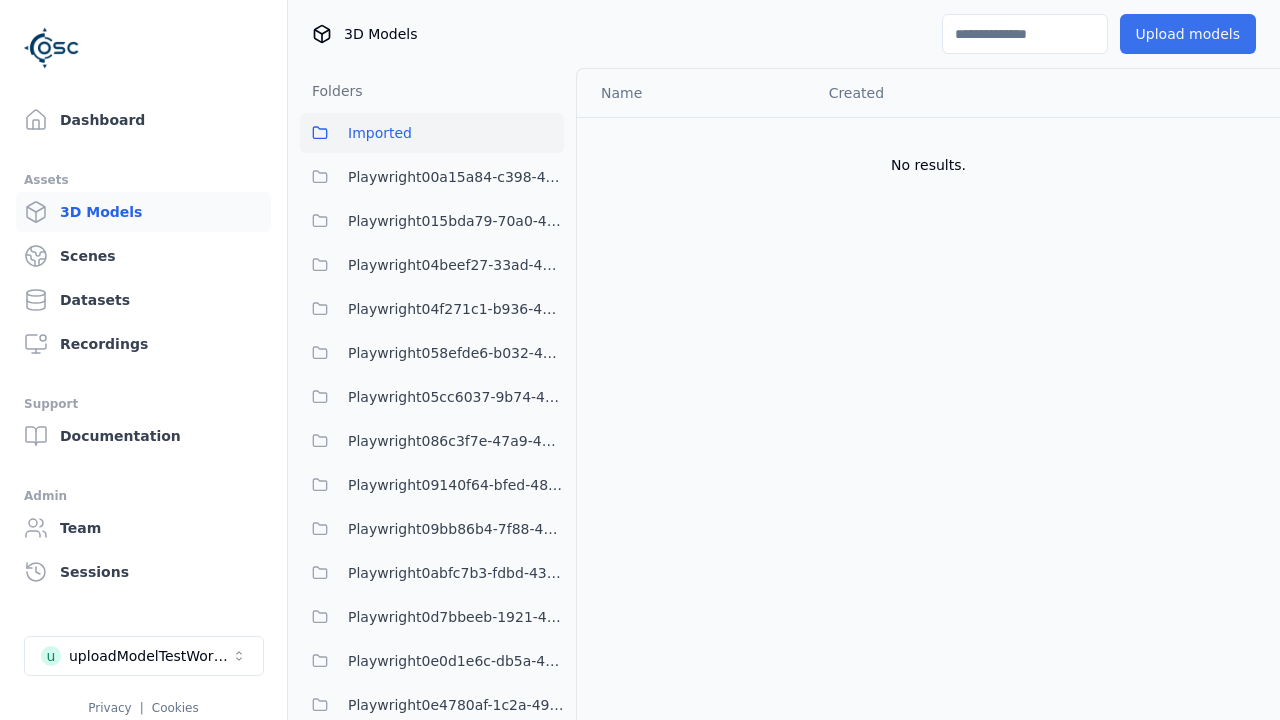 This screenshot has width=1280, height=720. Describe the element at coordinates (175, 708) in the screenshot. I see `a: Cookies` at that location.